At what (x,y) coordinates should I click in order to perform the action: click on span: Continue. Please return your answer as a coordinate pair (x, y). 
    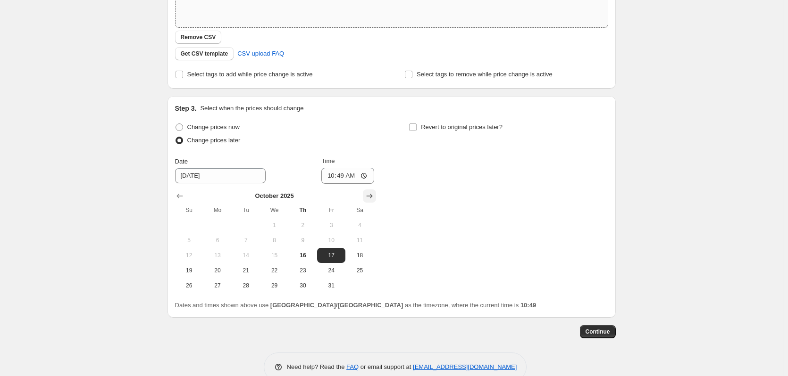
    Looking at the image, I should click on (598, 332).